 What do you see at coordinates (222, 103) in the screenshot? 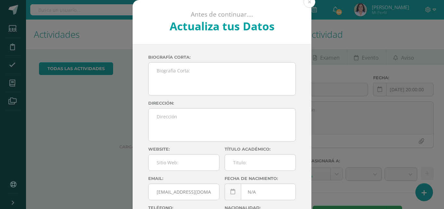
I see `label: Dirección:` at bounding box center [222, 103].